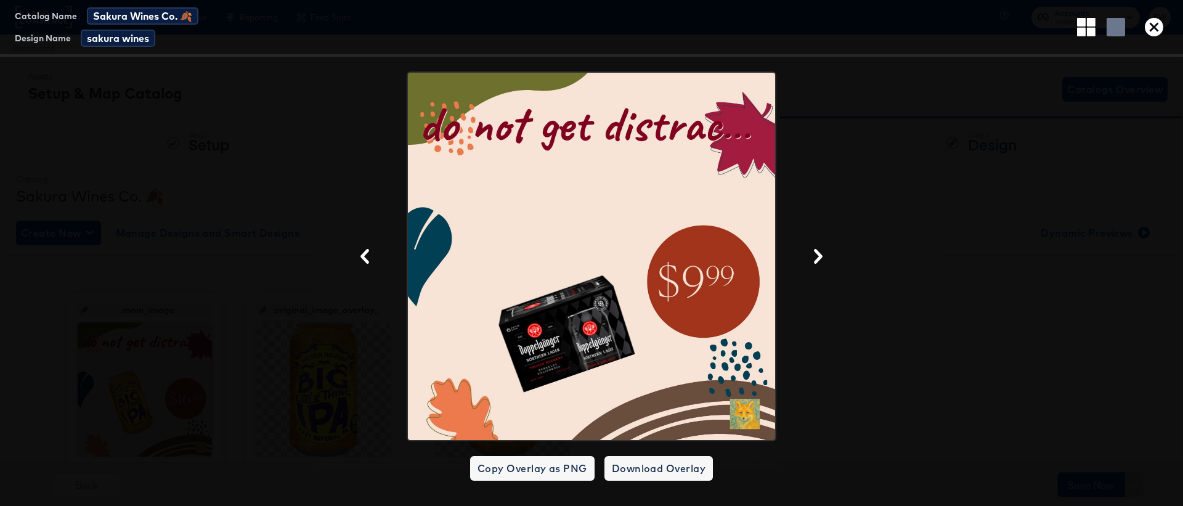  What do you see at coordinates (532, 468) in the screenshot?
I see `span: Copy Overlay as PNG` at bounding box center [532, 468].